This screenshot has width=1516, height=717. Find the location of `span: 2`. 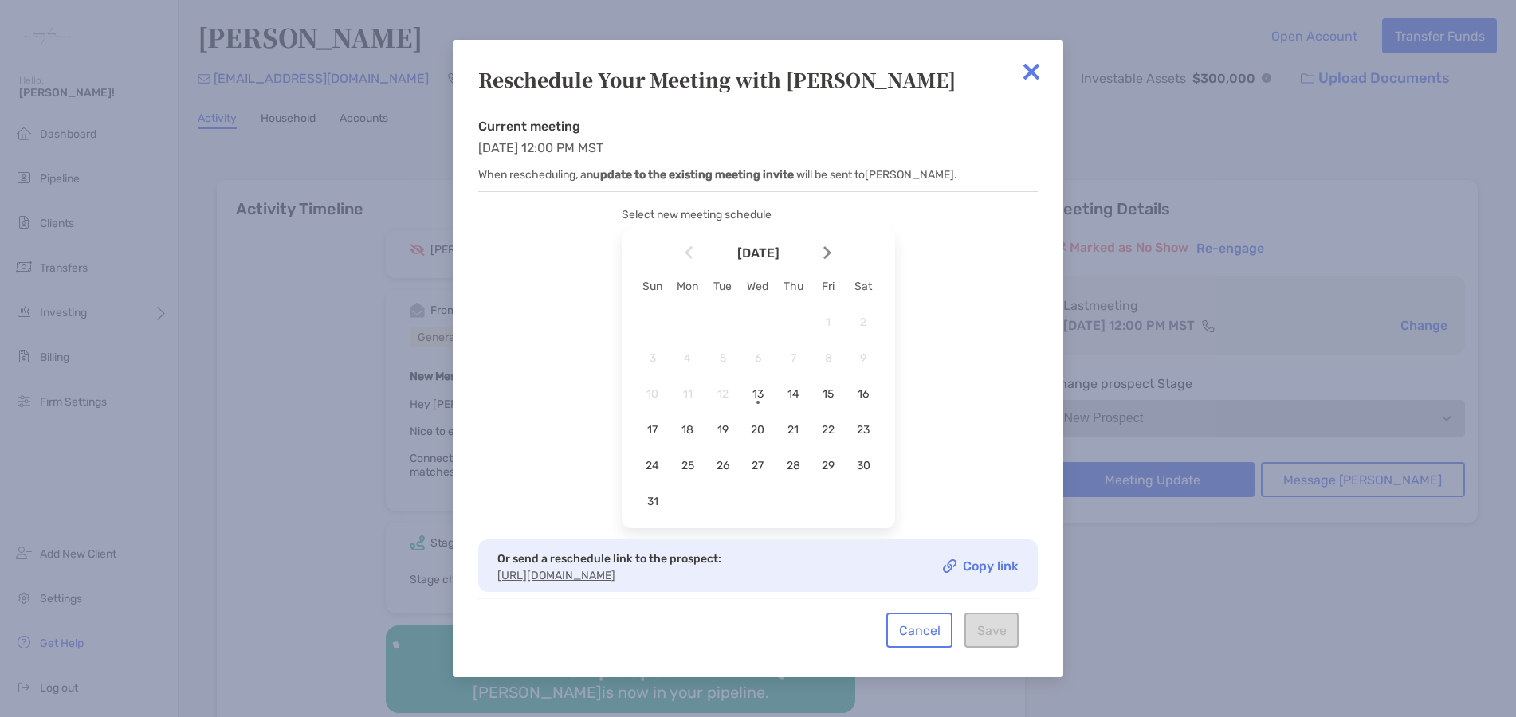

span: 2 is located at coordinates (863, 322).